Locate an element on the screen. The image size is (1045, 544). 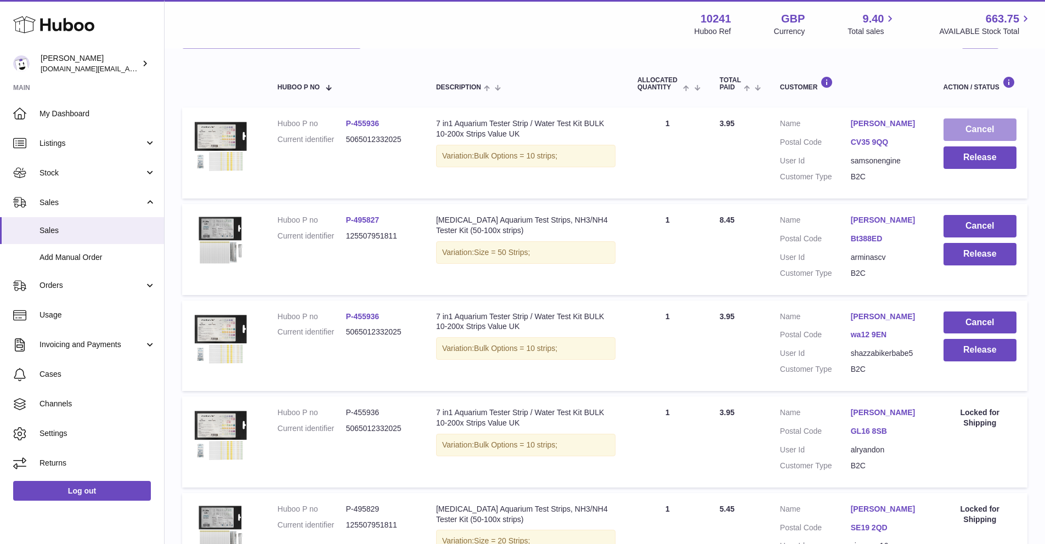
dd: P-495829 is located at coordinates (380, 509).